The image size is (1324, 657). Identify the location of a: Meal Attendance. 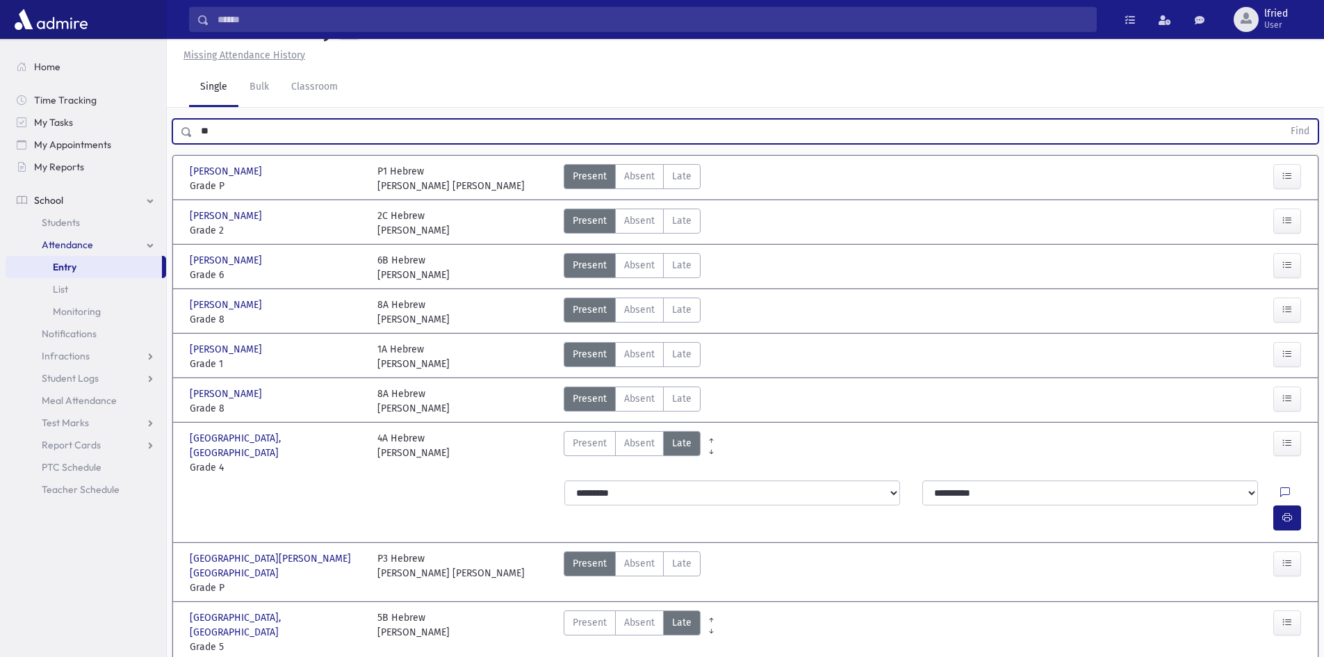
(85, 400).